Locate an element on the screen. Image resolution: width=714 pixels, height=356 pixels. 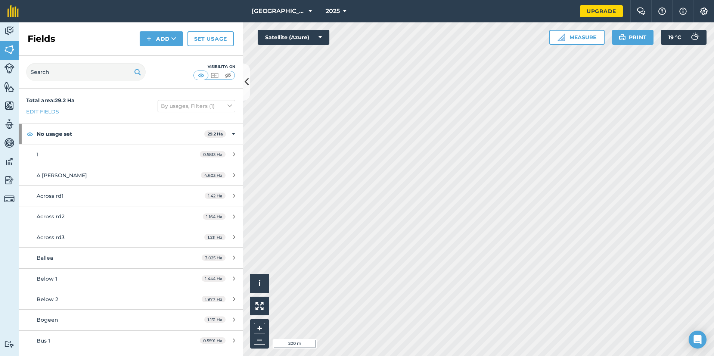
button: i is located at coordinates (260, 284).